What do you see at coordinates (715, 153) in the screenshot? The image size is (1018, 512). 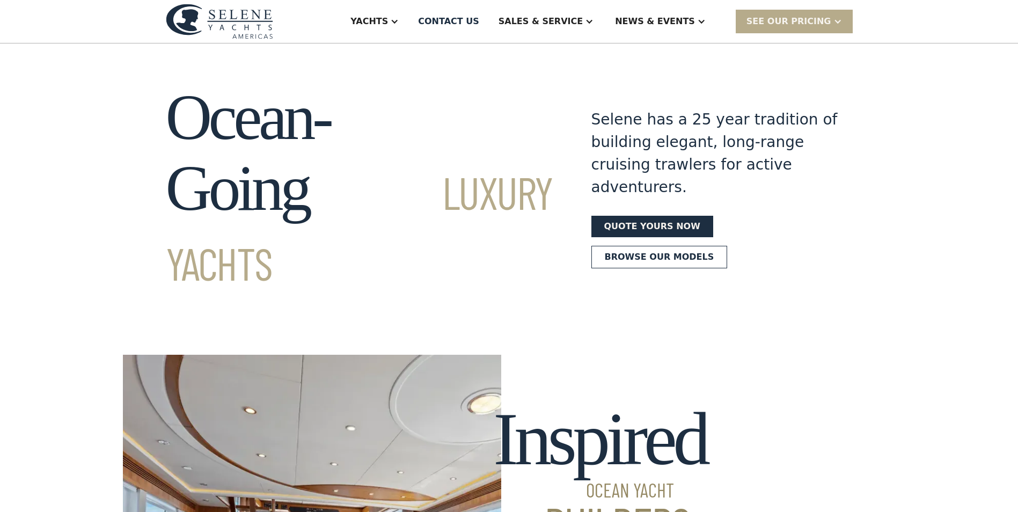 I see `div: Selene has a 25 year tradition of building elegant, long-range cruising trawlers for active adven...` at bounding box center [715, 153].